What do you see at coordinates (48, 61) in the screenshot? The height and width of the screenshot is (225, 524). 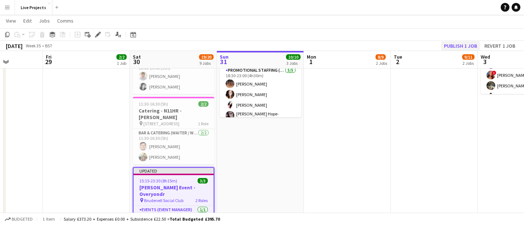 I see `span: 29` at bounding box center [48, 61].